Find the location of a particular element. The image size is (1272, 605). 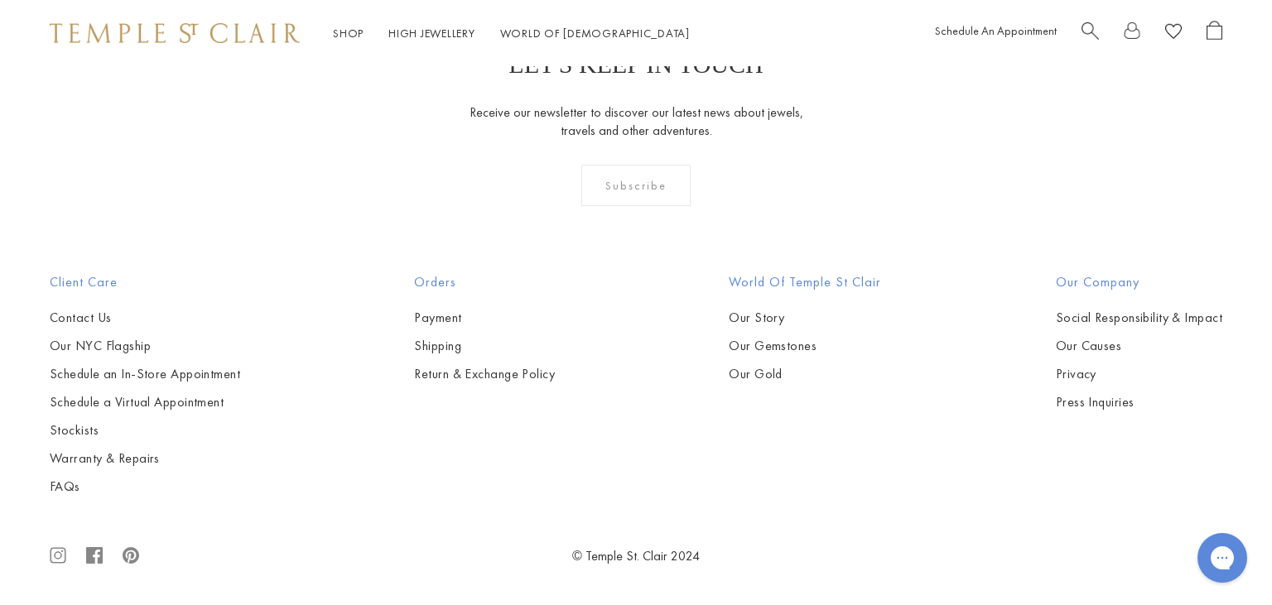

a: High JewelleryHigh Jewellery is located at coordinates (431, 33).